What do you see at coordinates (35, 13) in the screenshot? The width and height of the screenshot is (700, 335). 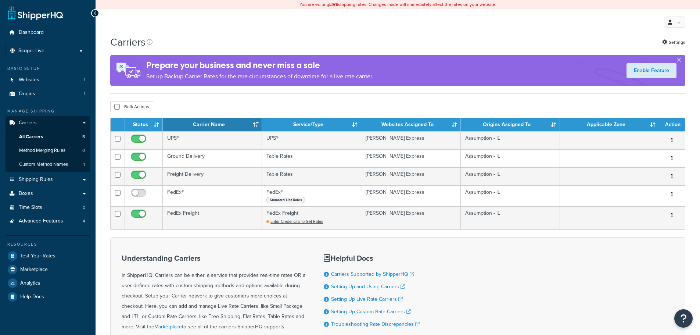 I see `a: ShipperHQ Home` at bounding box center [35, 13].